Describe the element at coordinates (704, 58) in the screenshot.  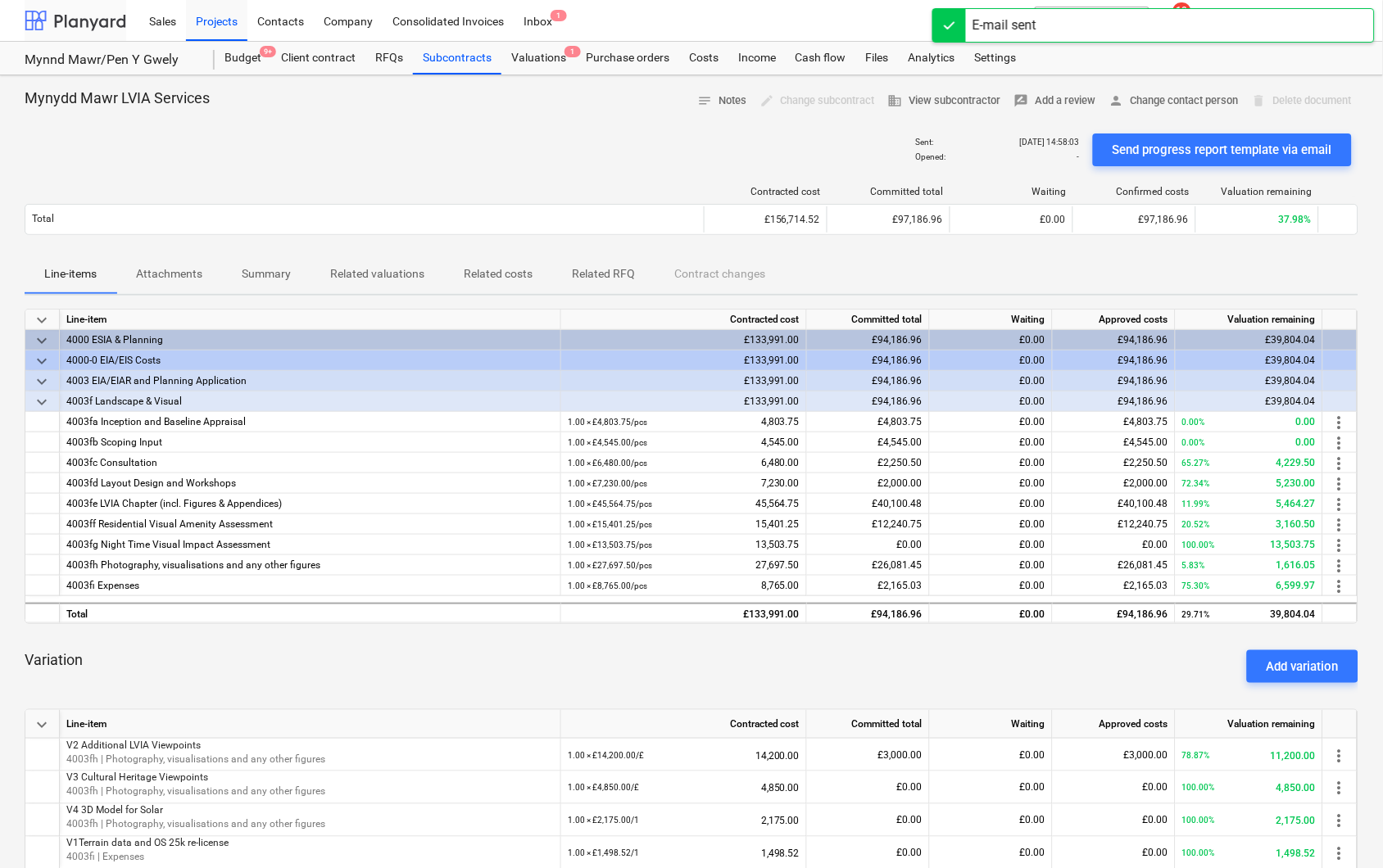
I see `div: Costs` at that location.